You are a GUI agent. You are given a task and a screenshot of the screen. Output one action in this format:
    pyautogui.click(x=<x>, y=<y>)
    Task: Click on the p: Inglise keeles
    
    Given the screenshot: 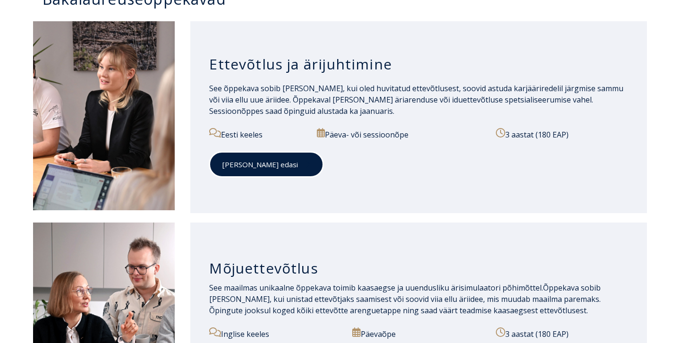 What is the action you would take?
    pyautogui.click(x=275, y=334)
    